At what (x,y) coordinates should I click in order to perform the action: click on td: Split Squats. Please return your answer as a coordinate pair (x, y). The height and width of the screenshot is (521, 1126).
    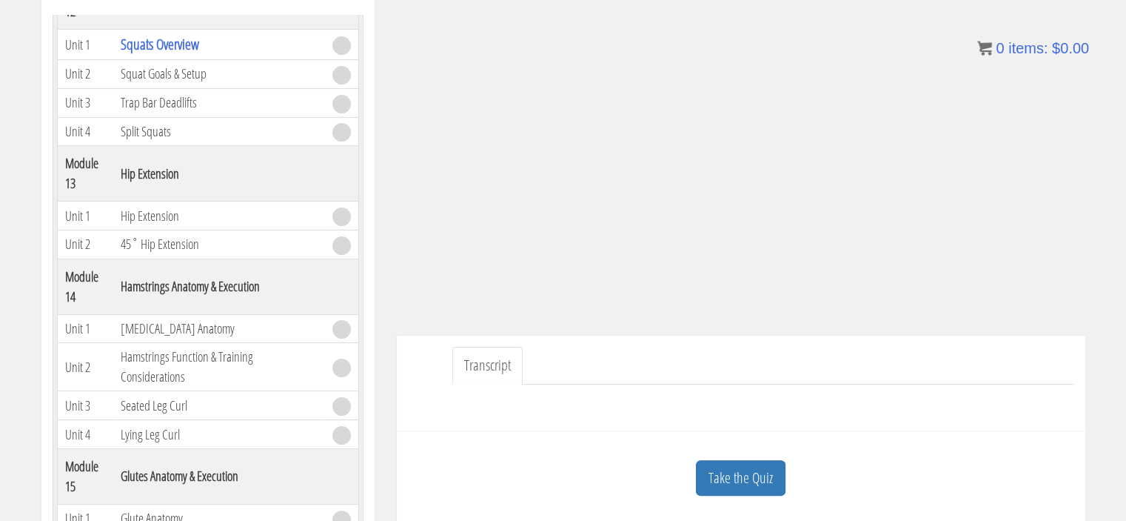
    Looking at the image, I should click on (219, 131).